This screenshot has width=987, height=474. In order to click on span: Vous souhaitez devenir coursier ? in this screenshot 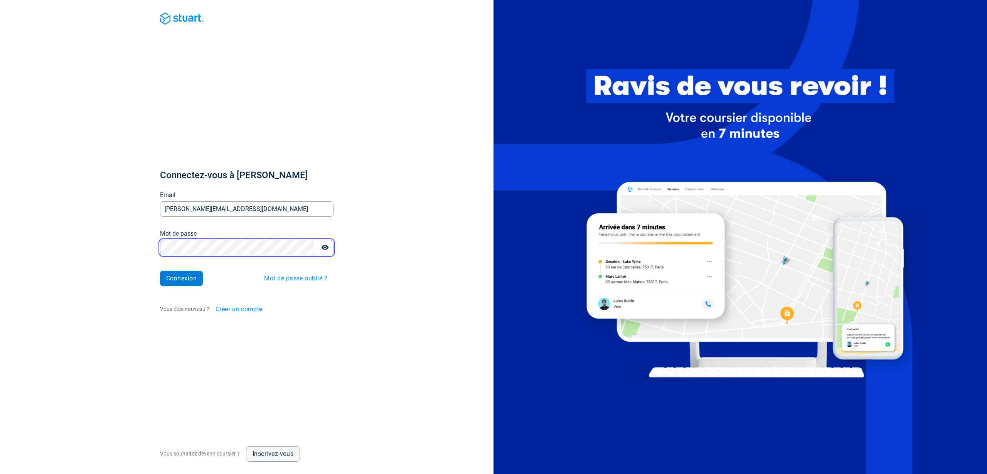, I will do `click(200, 453)`.